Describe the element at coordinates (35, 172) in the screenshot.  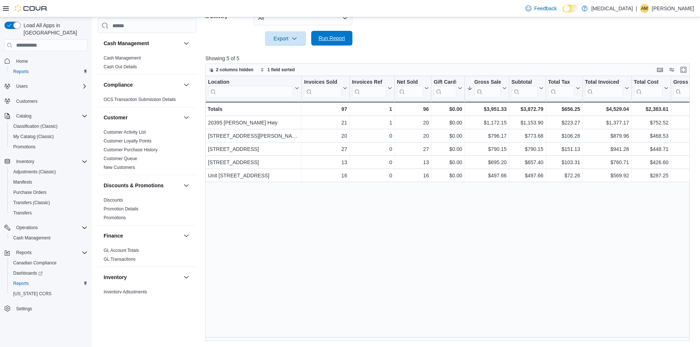
I see `a: Adjustments (Classic)` at that location.